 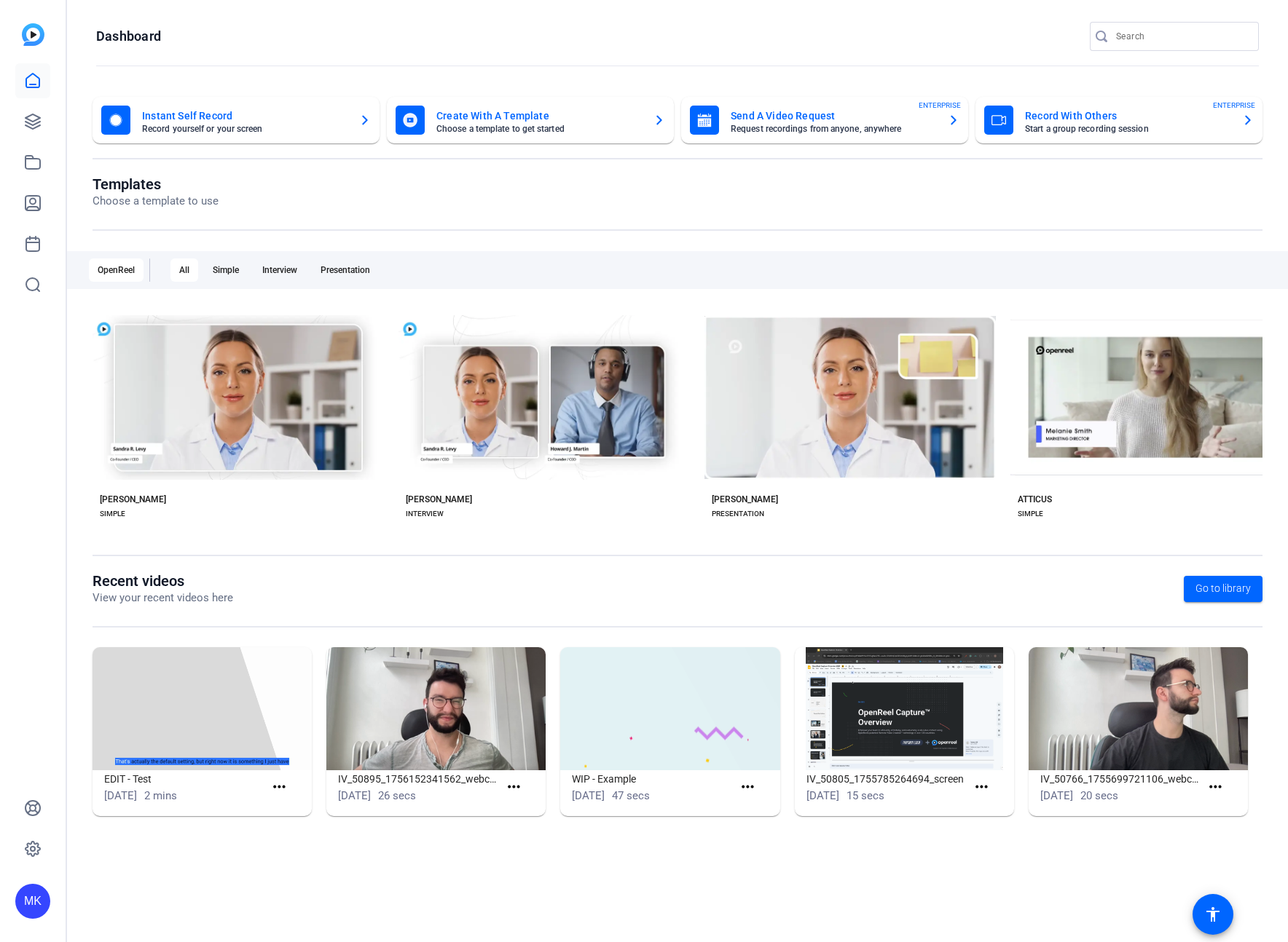 What do you see at coordinates (652, 779) in the screenshot?
I see `h1: WIP - Example` at bounding box center [652, 779].